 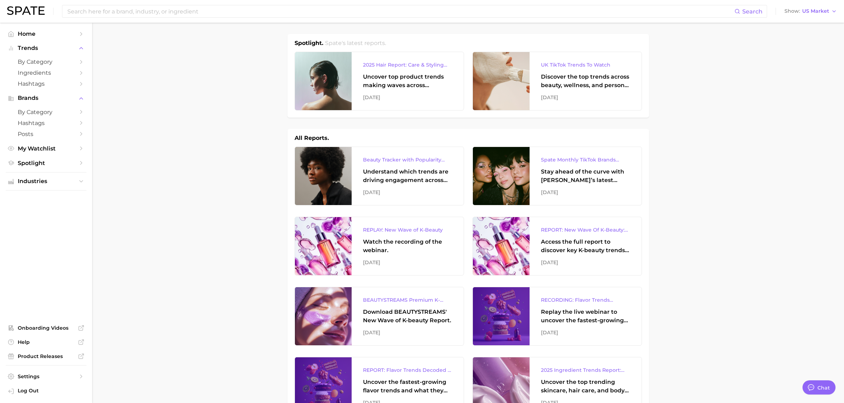 What do you see at coordinates (408, 317) in the screenshot?
I see `div: Download BEAUTYSTREAMS' New Wave of K-beauty Report.` at bounding box center [408, 317].